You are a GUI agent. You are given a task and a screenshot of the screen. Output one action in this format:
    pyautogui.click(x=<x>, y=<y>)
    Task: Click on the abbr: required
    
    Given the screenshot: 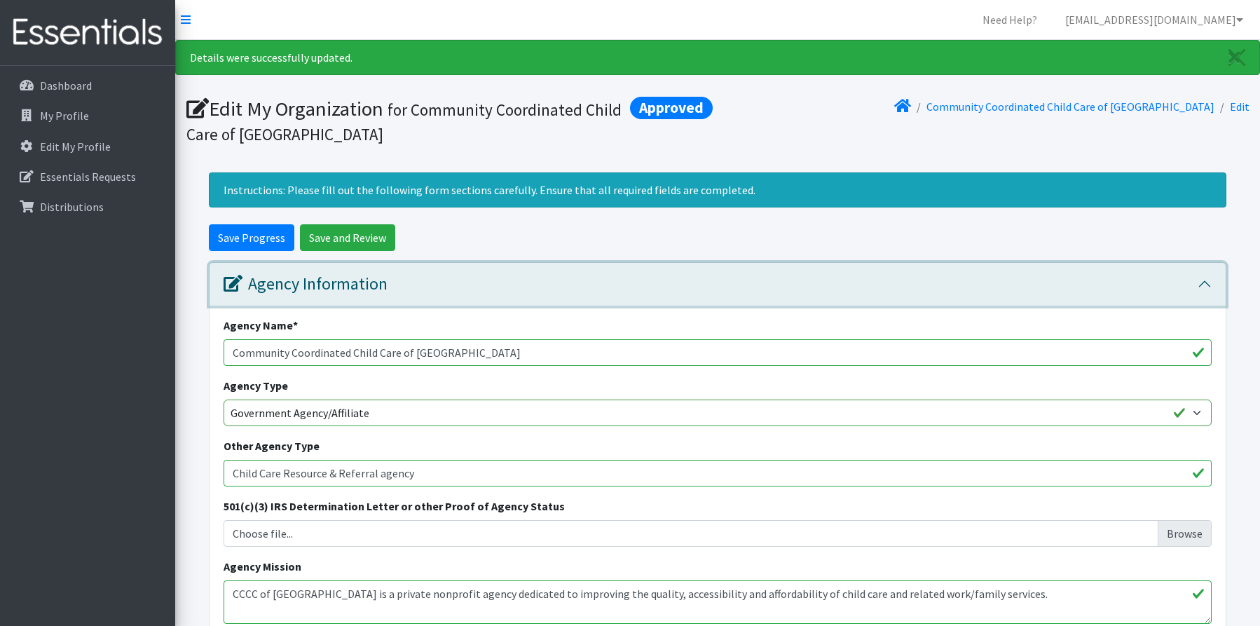 What is the action you would take?
    pyautogui.click(x=295, y=325)
    